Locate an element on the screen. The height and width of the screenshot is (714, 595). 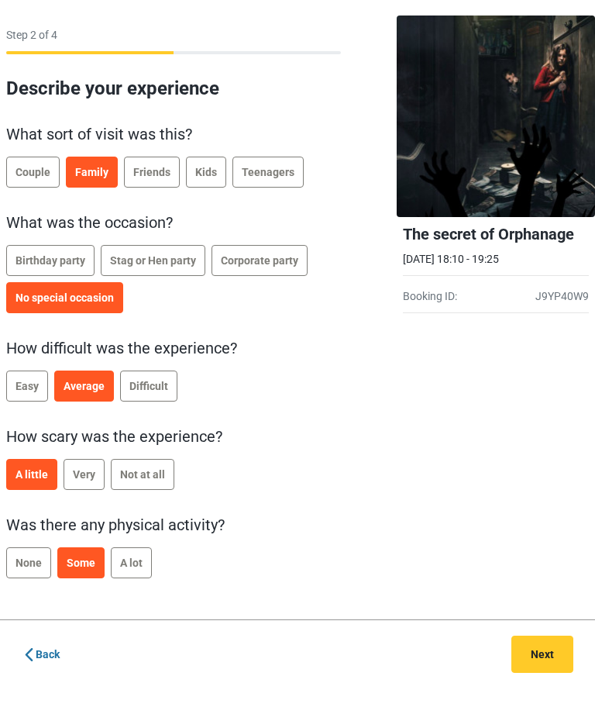
div: J9YP40W9 is located at coordinates (546, 296).